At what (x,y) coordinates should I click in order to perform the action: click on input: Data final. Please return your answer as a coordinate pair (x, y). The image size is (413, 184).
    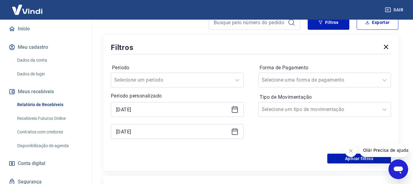
    Looking at the image, I should click on (172, 131).